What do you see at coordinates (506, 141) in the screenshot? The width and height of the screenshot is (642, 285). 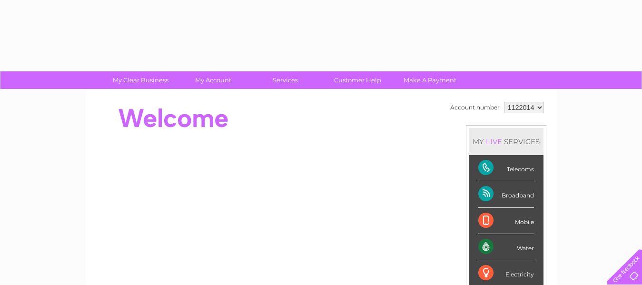 I see `div: MY SERVICES` at bounding box center [506, 141].